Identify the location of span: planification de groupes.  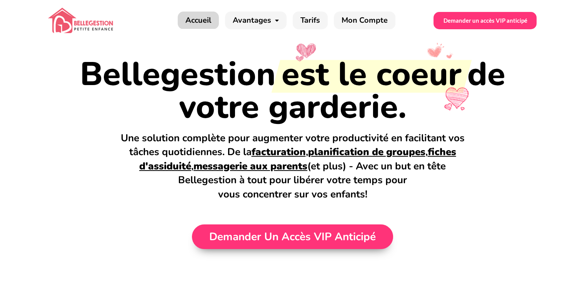
(367, 152).